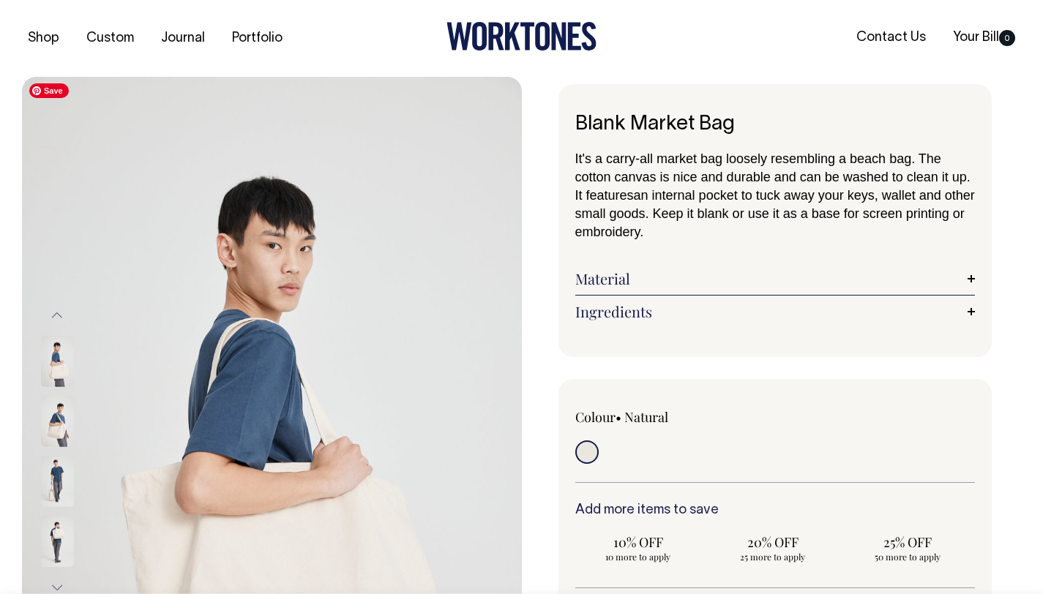  Describe the element at coordinates (775, 279) in the screenshot. I see `a: Material` at that location.